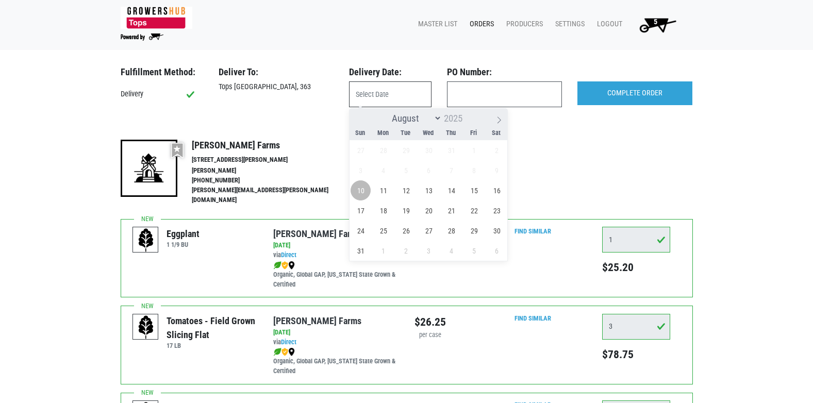 This screenshot has width=813, height=403. Describe the element at coordinates (474, 230) in the screenshot. I see `span: August 29, 2025` at that location.